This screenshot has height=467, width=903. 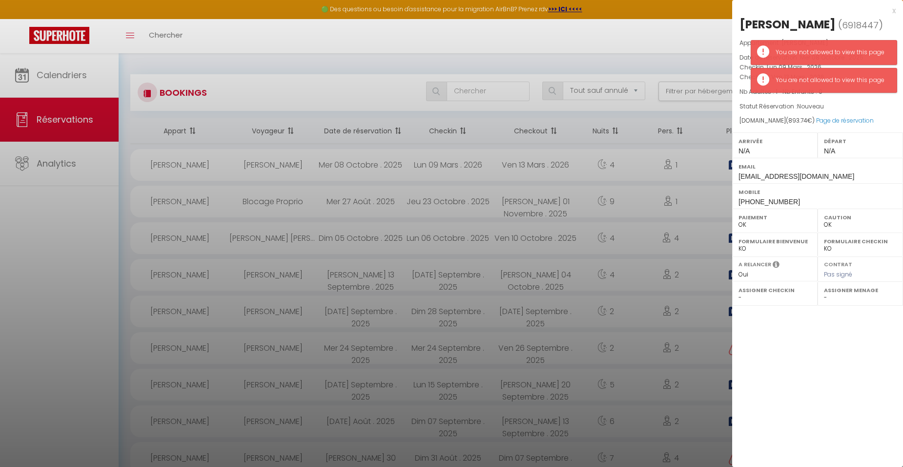 I want to click on i: Sélectionner OUI si vous souhaiter envoyer les séquences de messages post-checkout, so click(x=776, y=266).